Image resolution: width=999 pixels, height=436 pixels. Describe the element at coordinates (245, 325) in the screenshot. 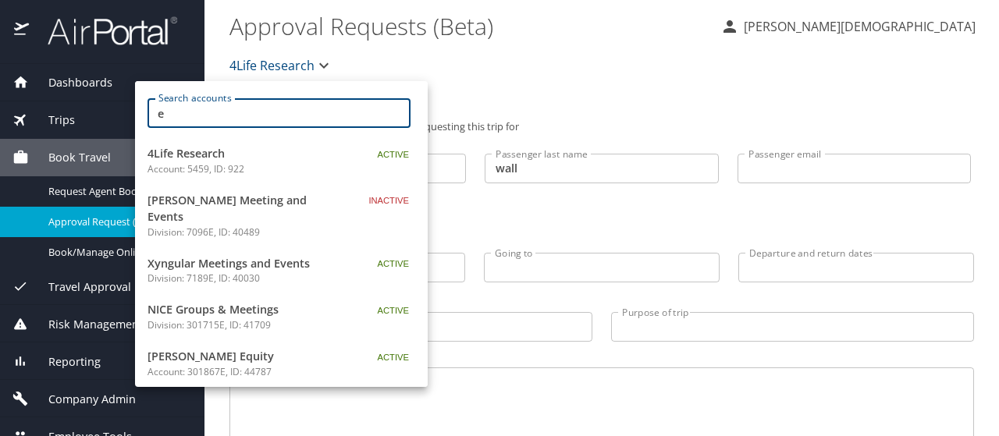

I see `p: Division: 301715E, ID: 41709` at that location.